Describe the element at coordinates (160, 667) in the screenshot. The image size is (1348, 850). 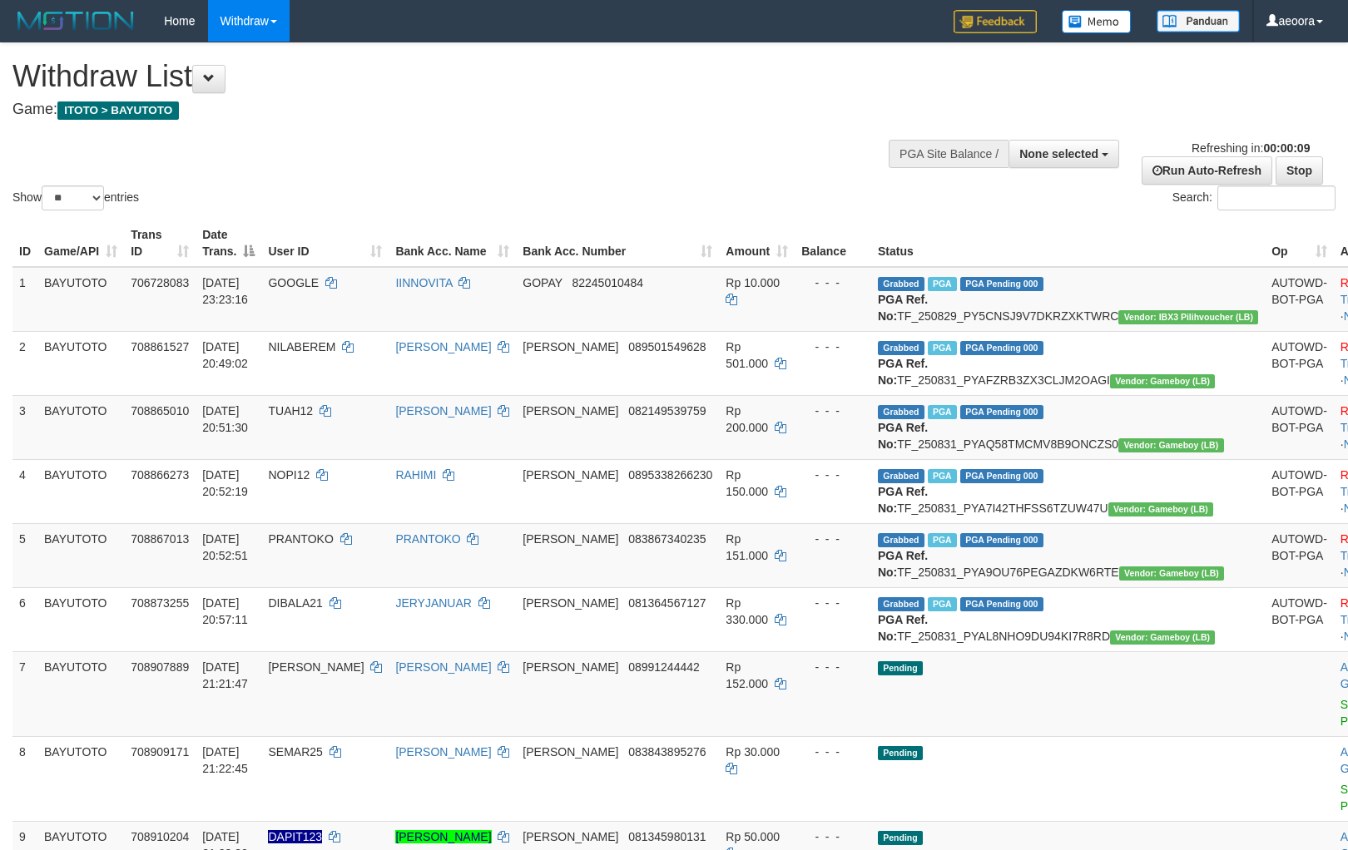
I see `span: 708907889` at that location.